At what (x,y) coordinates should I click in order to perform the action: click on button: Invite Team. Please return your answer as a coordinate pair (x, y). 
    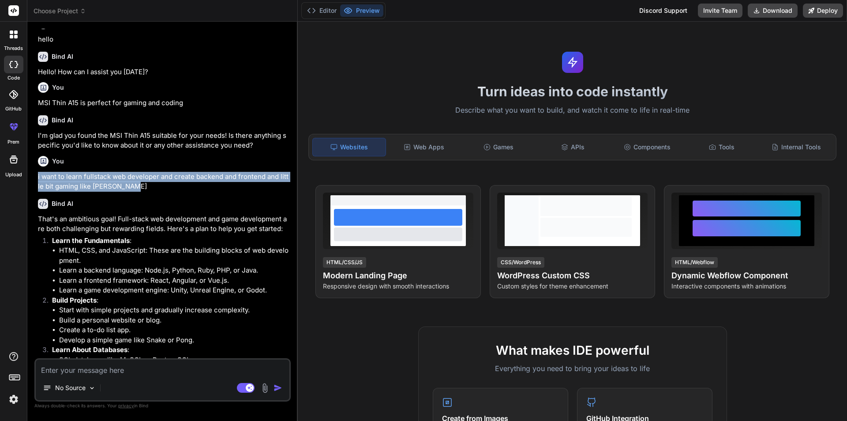
    Looking at the image, I should click on (720, 11).